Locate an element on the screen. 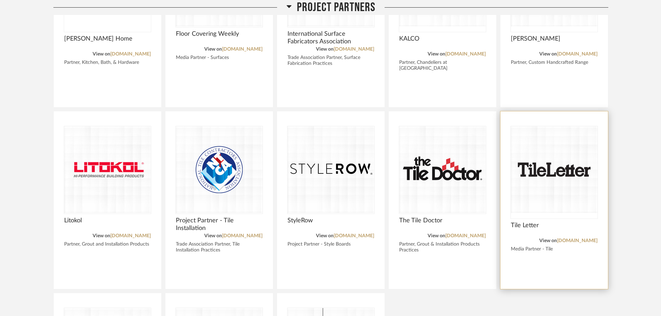  div: Partner, Custom Handcrafted Range is located at coordinates (554, 62).